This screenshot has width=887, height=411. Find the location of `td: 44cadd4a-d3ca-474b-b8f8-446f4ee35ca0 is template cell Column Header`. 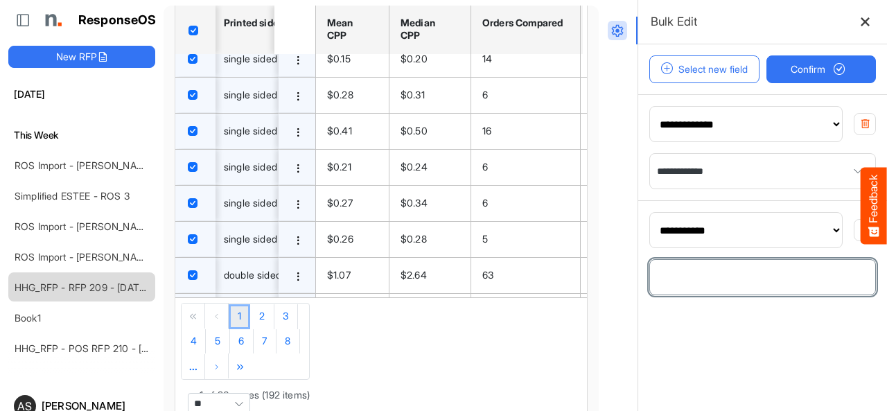

td: 44cadd4a-d3ca-474b-b8f8-446f4ee35ca0 is template cell Column Header is located at coordinates (298, 203).